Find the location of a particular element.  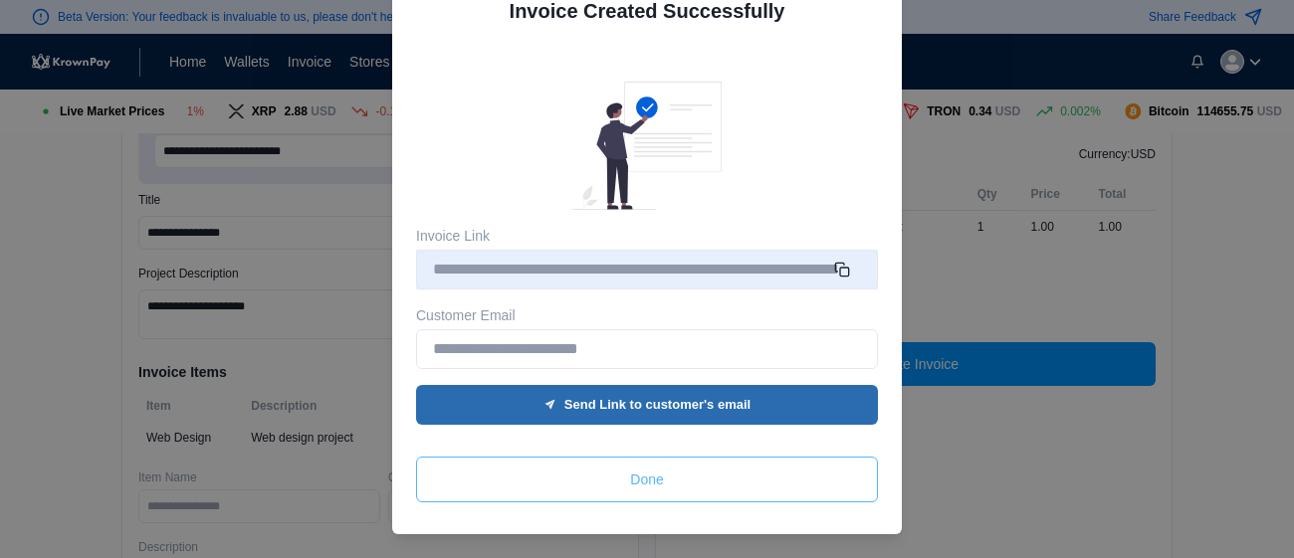

label: Invoice Link is located at coordinates (453, 236).